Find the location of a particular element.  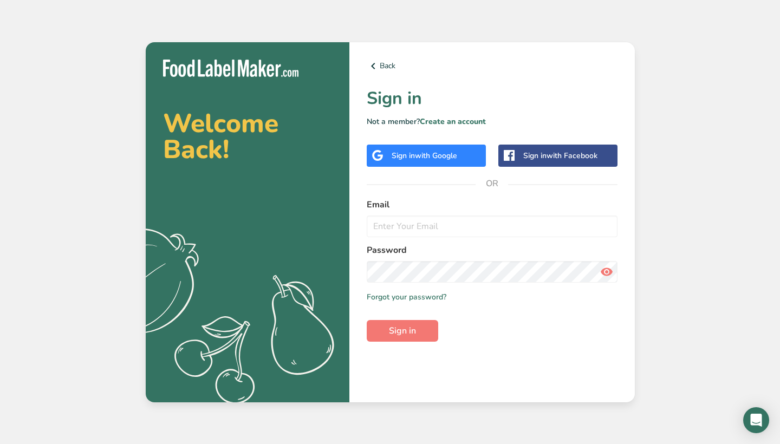

span: Sign in is located at coordinates (402, 331).